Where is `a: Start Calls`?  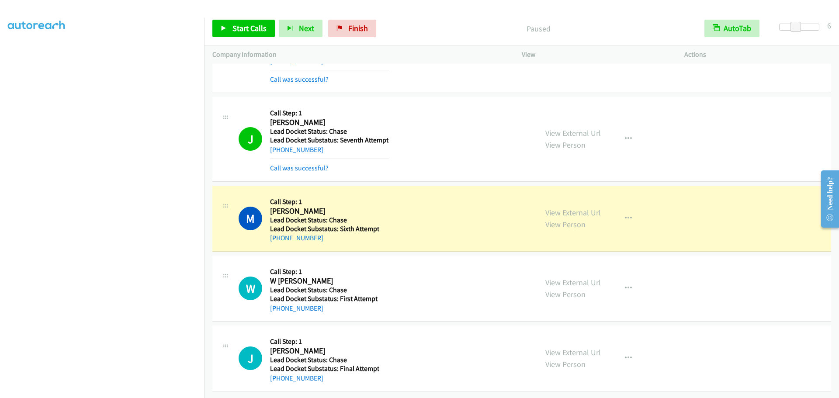
a: Start Calls is located at coordinates (243, 28).